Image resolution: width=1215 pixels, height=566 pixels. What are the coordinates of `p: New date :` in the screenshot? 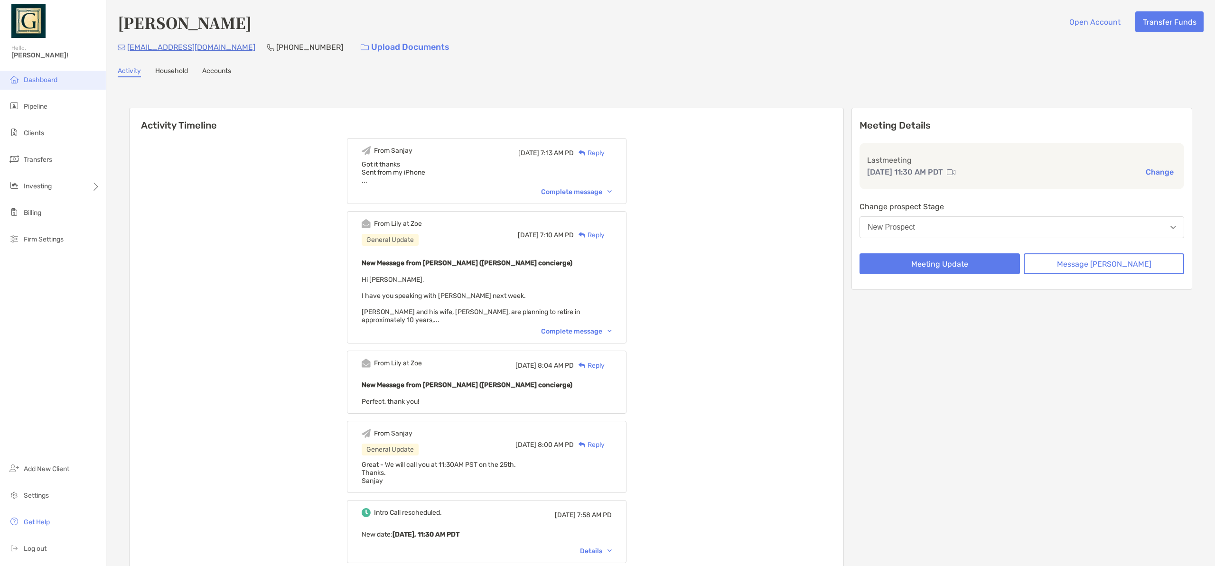 It's located at (487, 534).